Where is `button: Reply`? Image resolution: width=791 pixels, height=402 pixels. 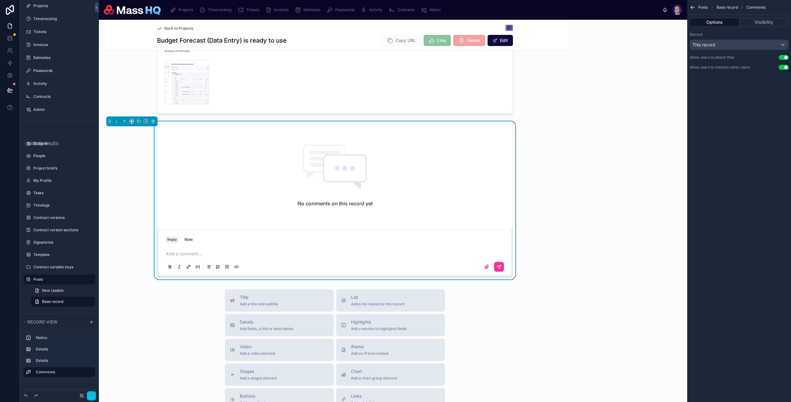
button: Reply is located at coordinates (172, 240).